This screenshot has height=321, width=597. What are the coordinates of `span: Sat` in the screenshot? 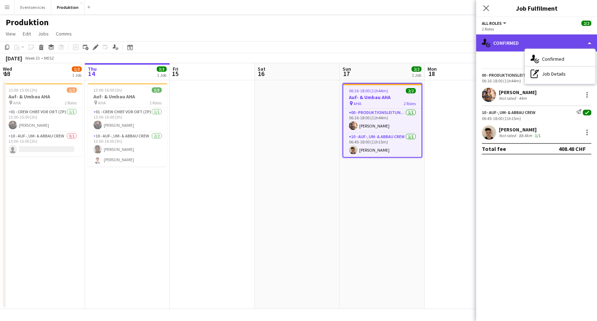 It's located at (261, 69).